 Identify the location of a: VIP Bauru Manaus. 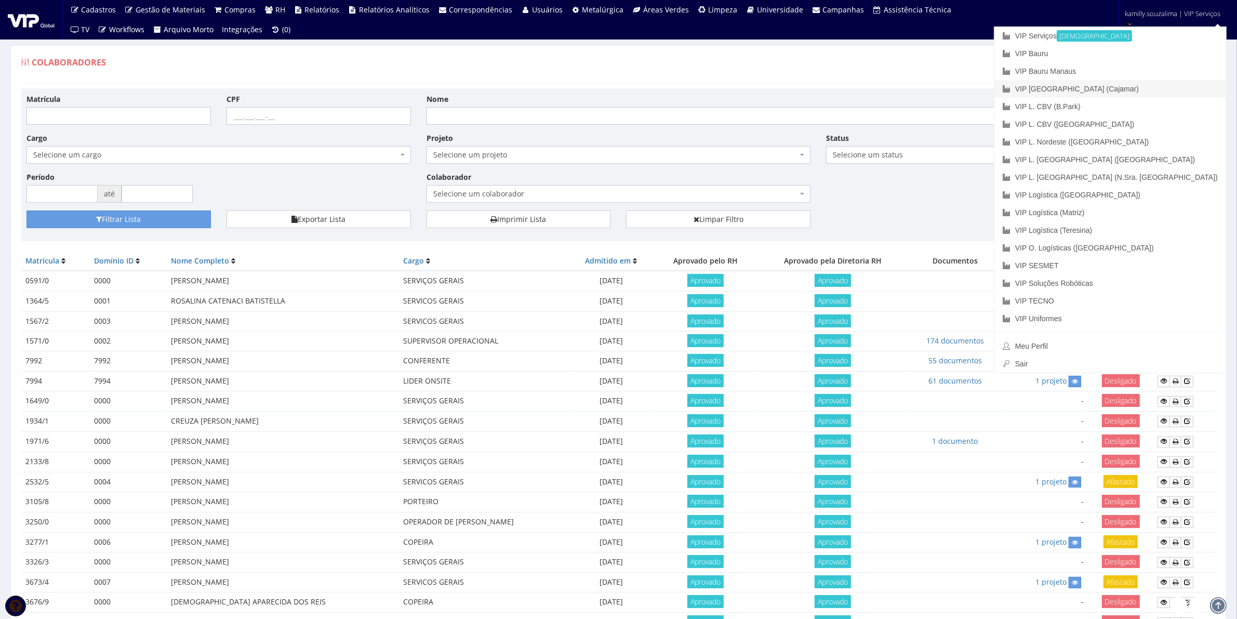
(1110, 71).